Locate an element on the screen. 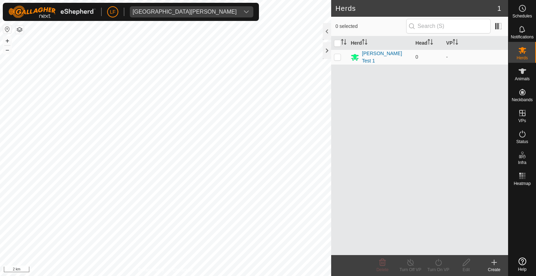 The image size is (536, 276). span: LF is located at coordinates (113, 12).